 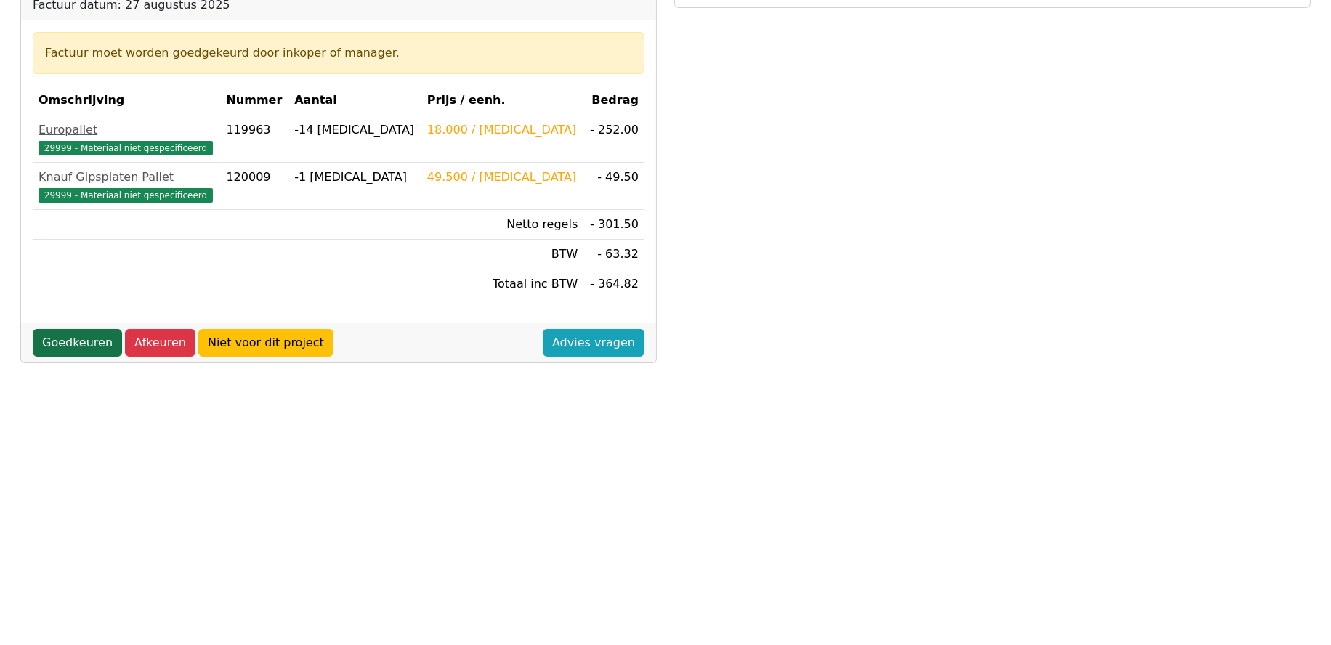 I want to click on th: Prijs / eenh., so click(x=502, y=100).